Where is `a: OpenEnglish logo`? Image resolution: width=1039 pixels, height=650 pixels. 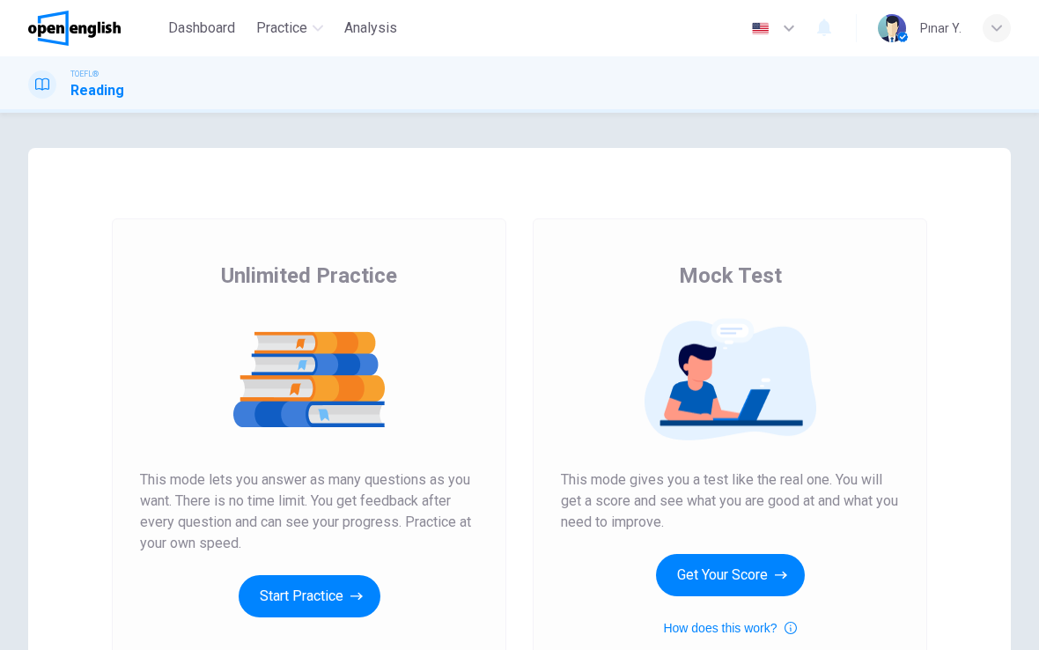
a: OpenEnglish logo is located at coordinates (94, 28).